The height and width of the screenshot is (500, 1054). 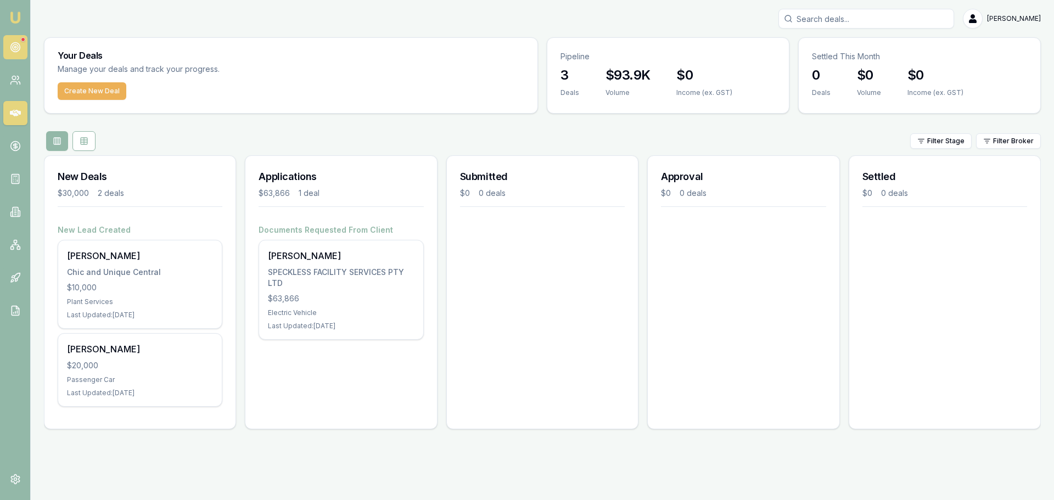 I want to click on input: Search deals, so click(x=866, y=19).